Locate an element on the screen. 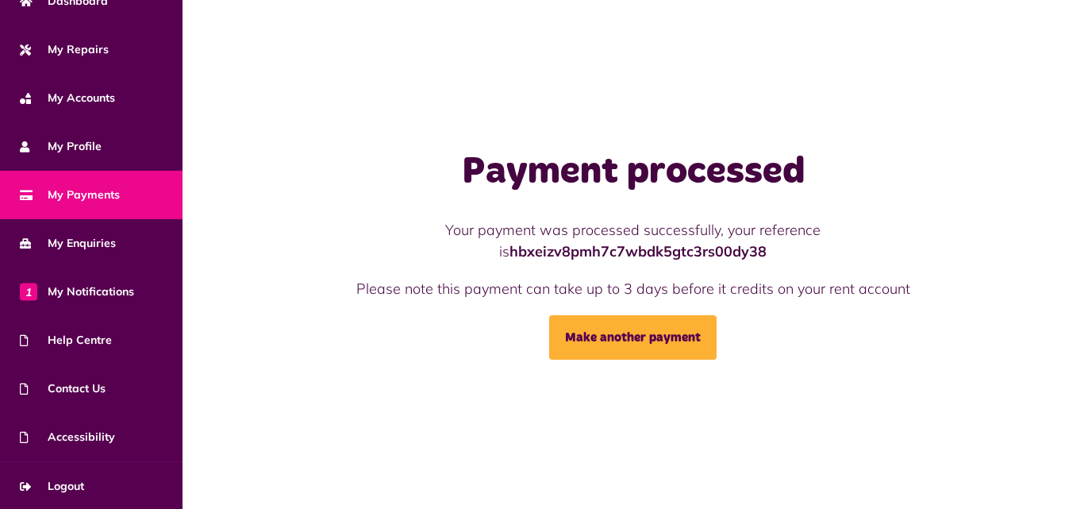  span: 1 is located at coordinates (29, 291).